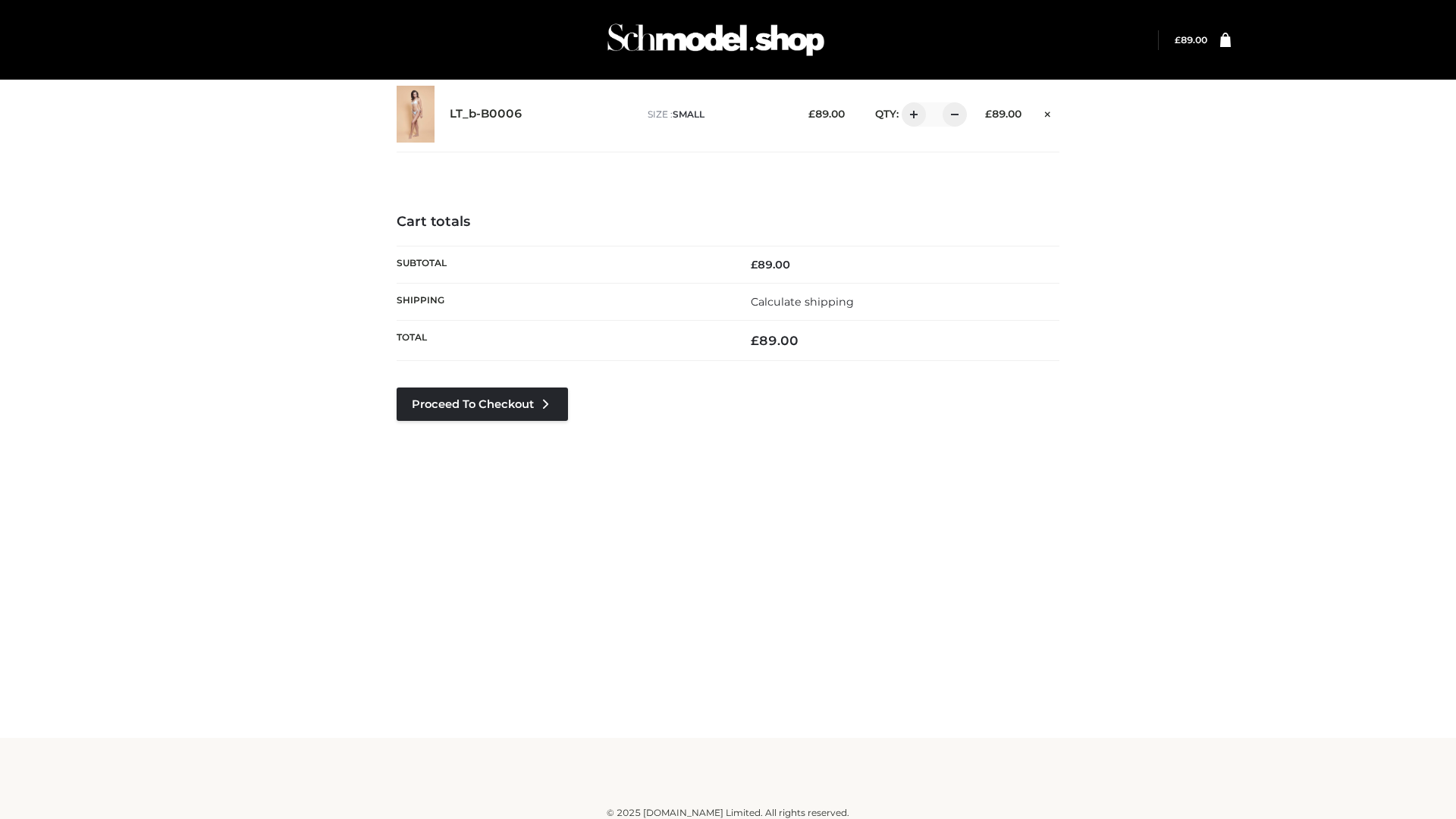 The width and height of the screenshot is (1456, 819). Describe the element at coordinates (715, 114) in the screenshot. I see `p: size :` at that location.